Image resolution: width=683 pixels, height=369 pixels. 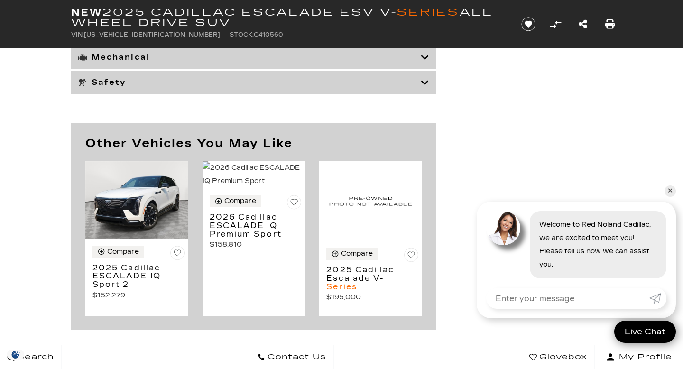 What do you see at coordinates (139, 296) in the screenshot?
I see `p: $152,279` at bounding box center [139, 296].